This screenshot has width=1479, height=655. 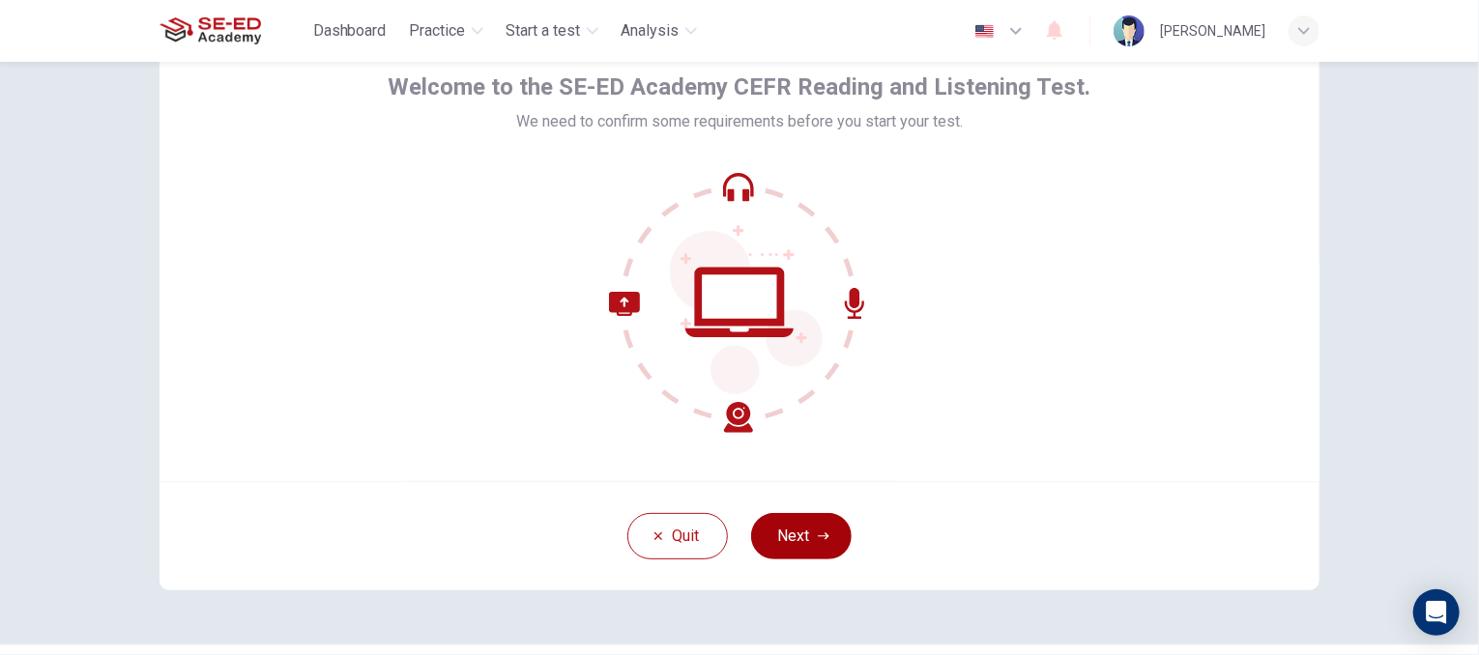 What do you see at coordinates (543, 31) in the screenshot?
I see `span: Start a test` at bounding box center [543, 31].